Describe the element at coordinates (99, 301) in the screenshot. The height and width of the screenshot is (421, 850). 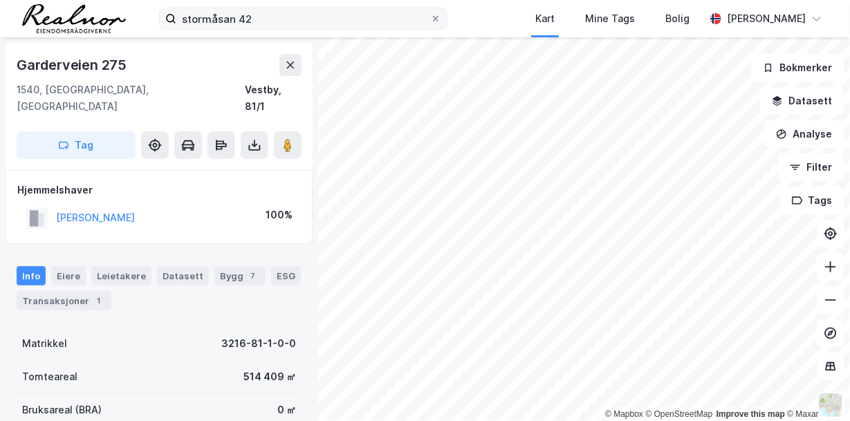
I see `div: 1` at that location.